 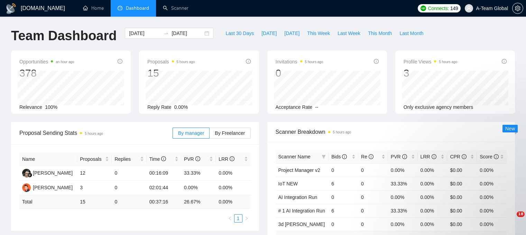 What do you see at coordinates (166, 33) in the screenshot?
I see `span: to` at bounding box center [166, 33].